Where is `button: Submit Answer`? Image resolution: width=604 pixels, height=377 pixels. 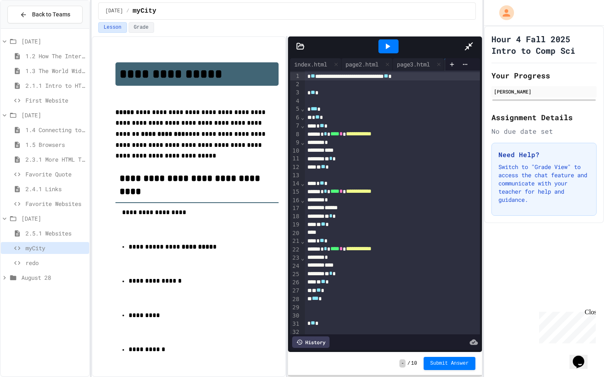 button: Submit Answer is located at coordinates (449, 364).